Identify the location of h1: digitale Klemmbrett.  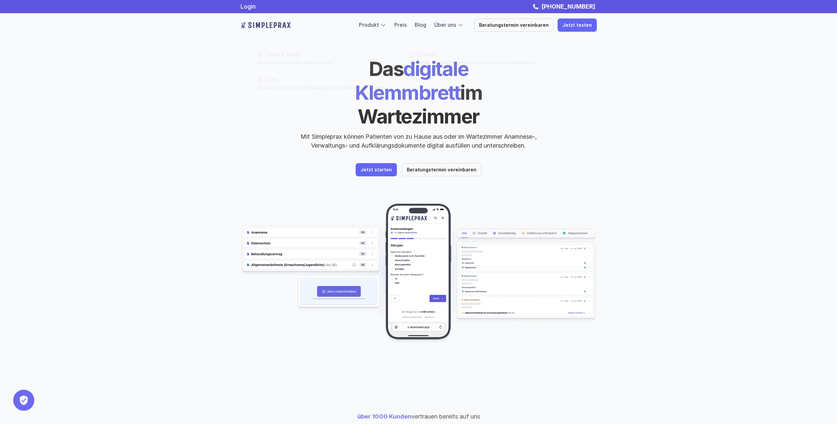
(419, 92).